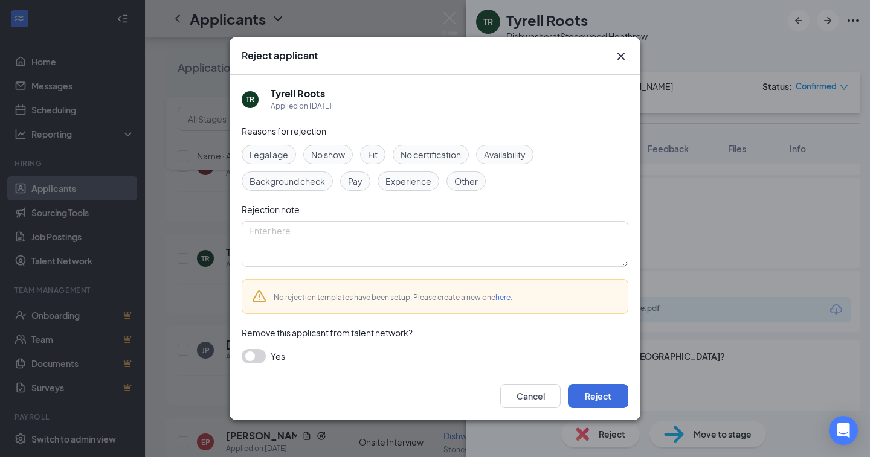 This screenshot has width=870, height=457. I want to click on span: Reasons for rejection, so click(284, 131).